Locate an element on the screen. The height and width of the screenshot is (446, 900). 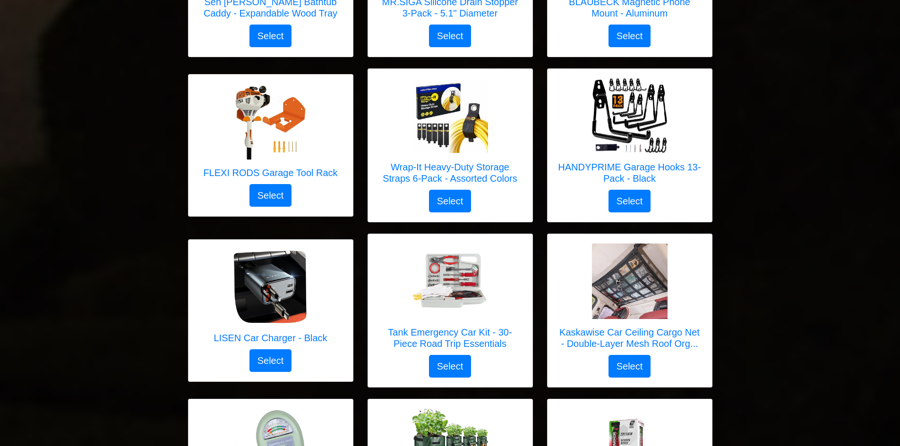
a: Wrap-It Heavy-Duty Storage Straps 6-Pack - Assorted Colors Wrap-It Heavy-Duty Storage Straps 6-Pa... is located at coordinates (450, 134).